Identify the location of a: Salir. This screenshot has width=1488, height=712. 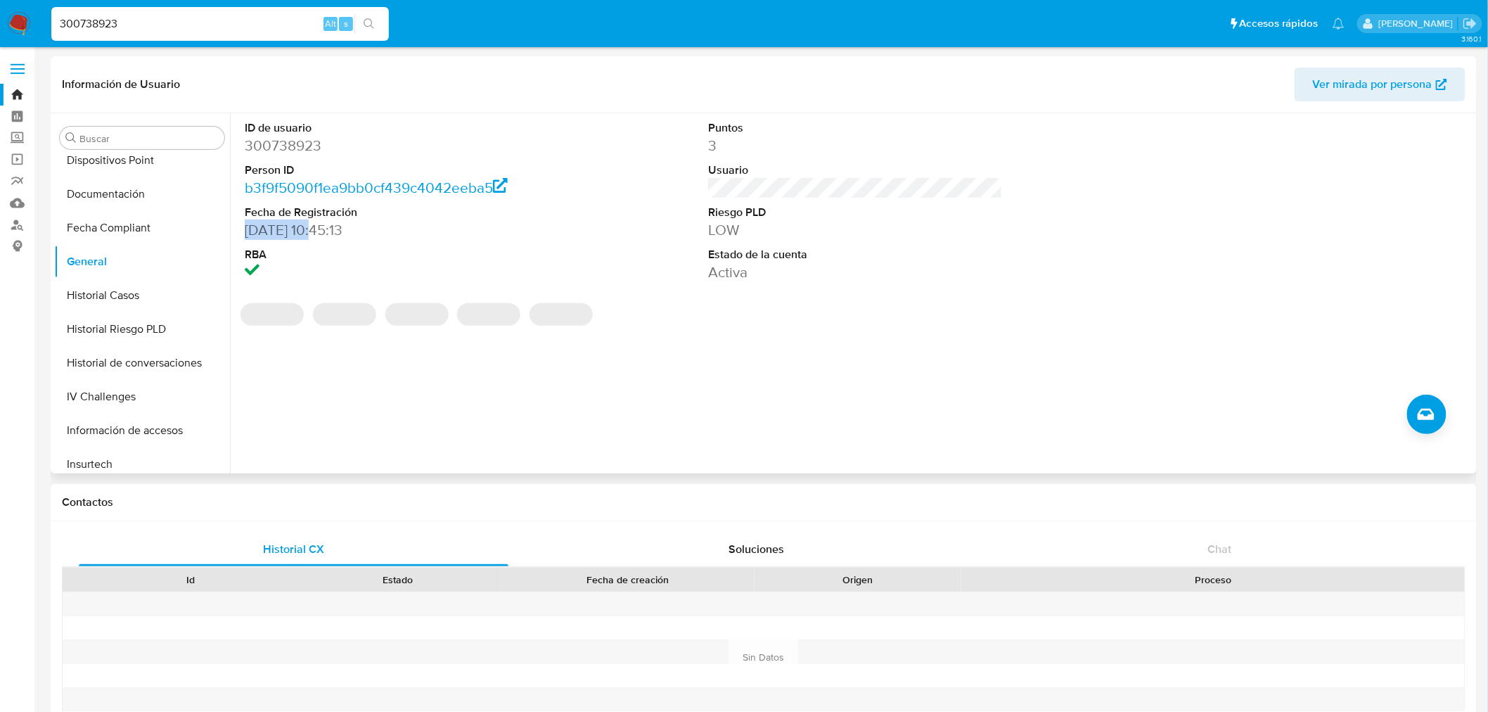
(1470, 23).